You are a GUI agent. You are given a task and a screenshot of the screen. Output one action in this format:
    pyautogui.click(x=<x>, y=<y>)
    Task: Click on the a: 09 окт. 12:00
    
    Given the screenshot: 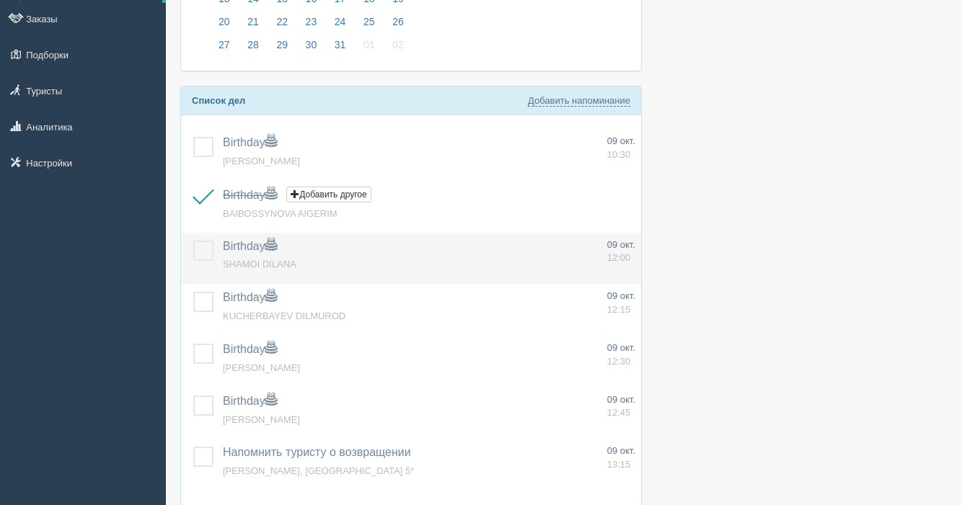 What is the action you would take?
    pyautogui.click(x=621, y=252)
    